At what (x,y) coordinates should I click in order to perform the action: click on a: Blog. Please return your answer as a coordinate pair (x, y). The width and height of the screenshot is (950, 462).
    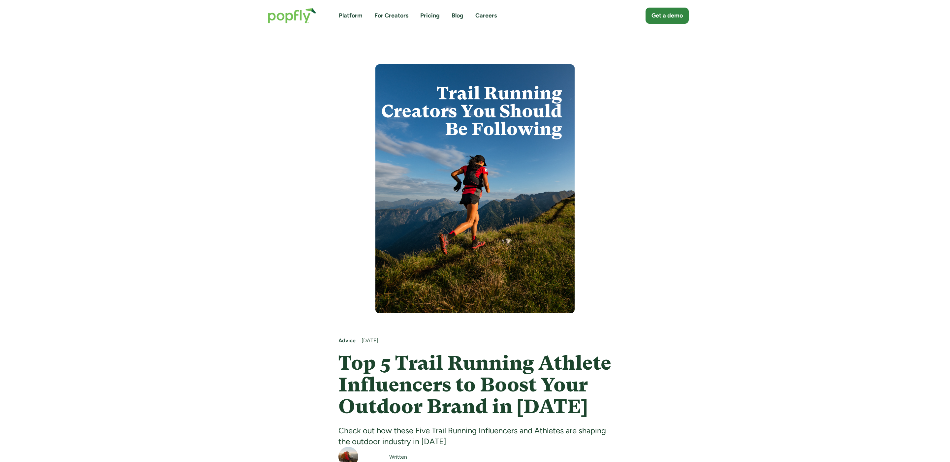
    Looking at the image, I should click on (457, 16).